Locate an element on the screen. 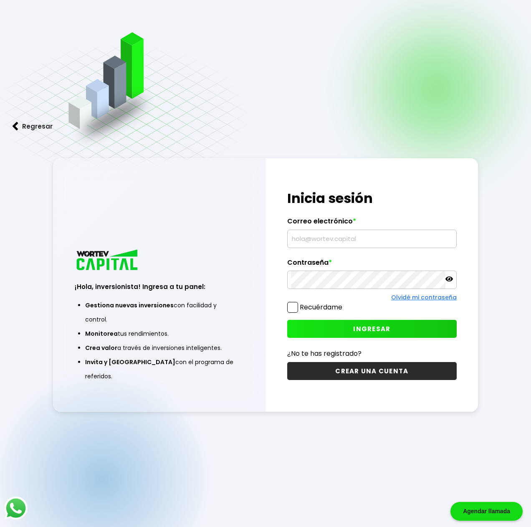 The image size is (531, 527). a: ¿No te has registrado?CREAR UNA CUENTA is located at coordinates (372, 364).